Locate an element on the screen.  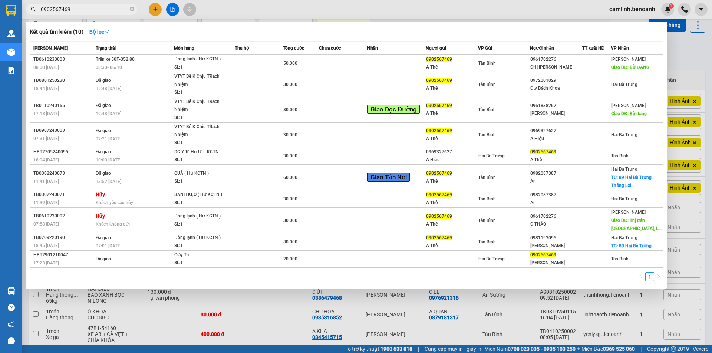
span: question-circle is located at coordinates (11, 308).